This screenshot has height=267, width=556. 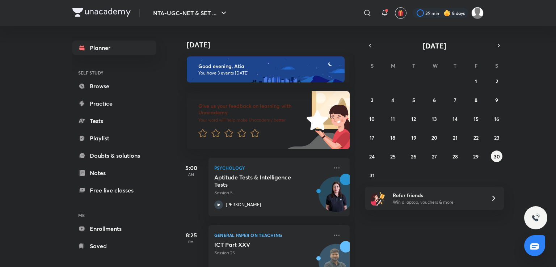 I want to click on abbr: August 9, 2025, so click(x=497, y=100).